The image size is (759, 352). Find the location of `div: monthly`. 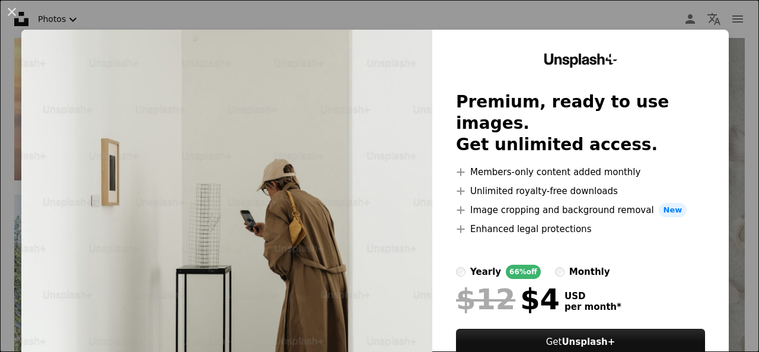

div: monthly is located at coordinates (590, 272).